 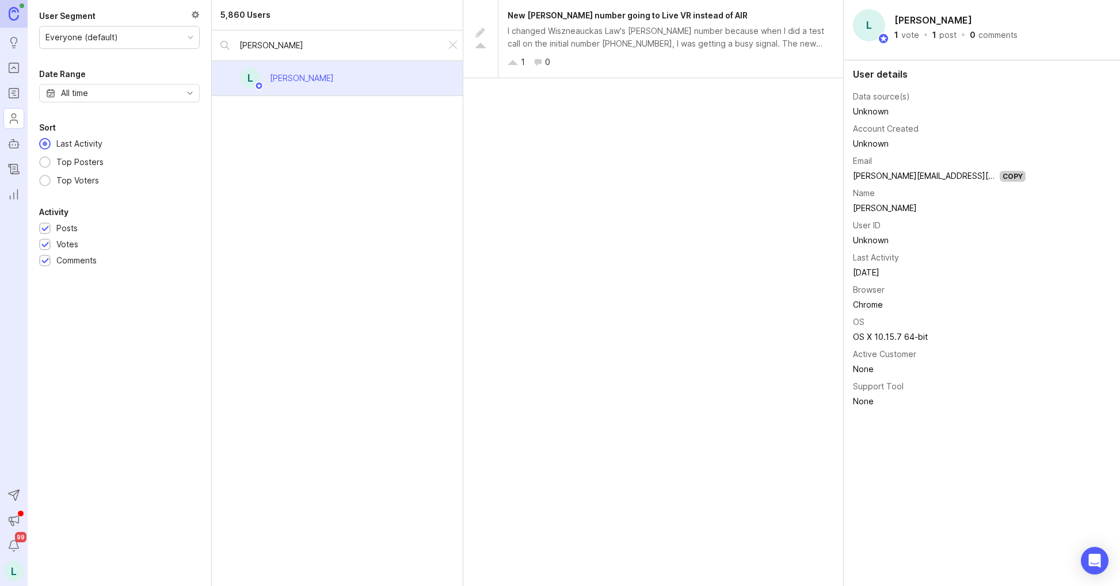 I want to click on td: Unknown, so click(x=939, y=112).